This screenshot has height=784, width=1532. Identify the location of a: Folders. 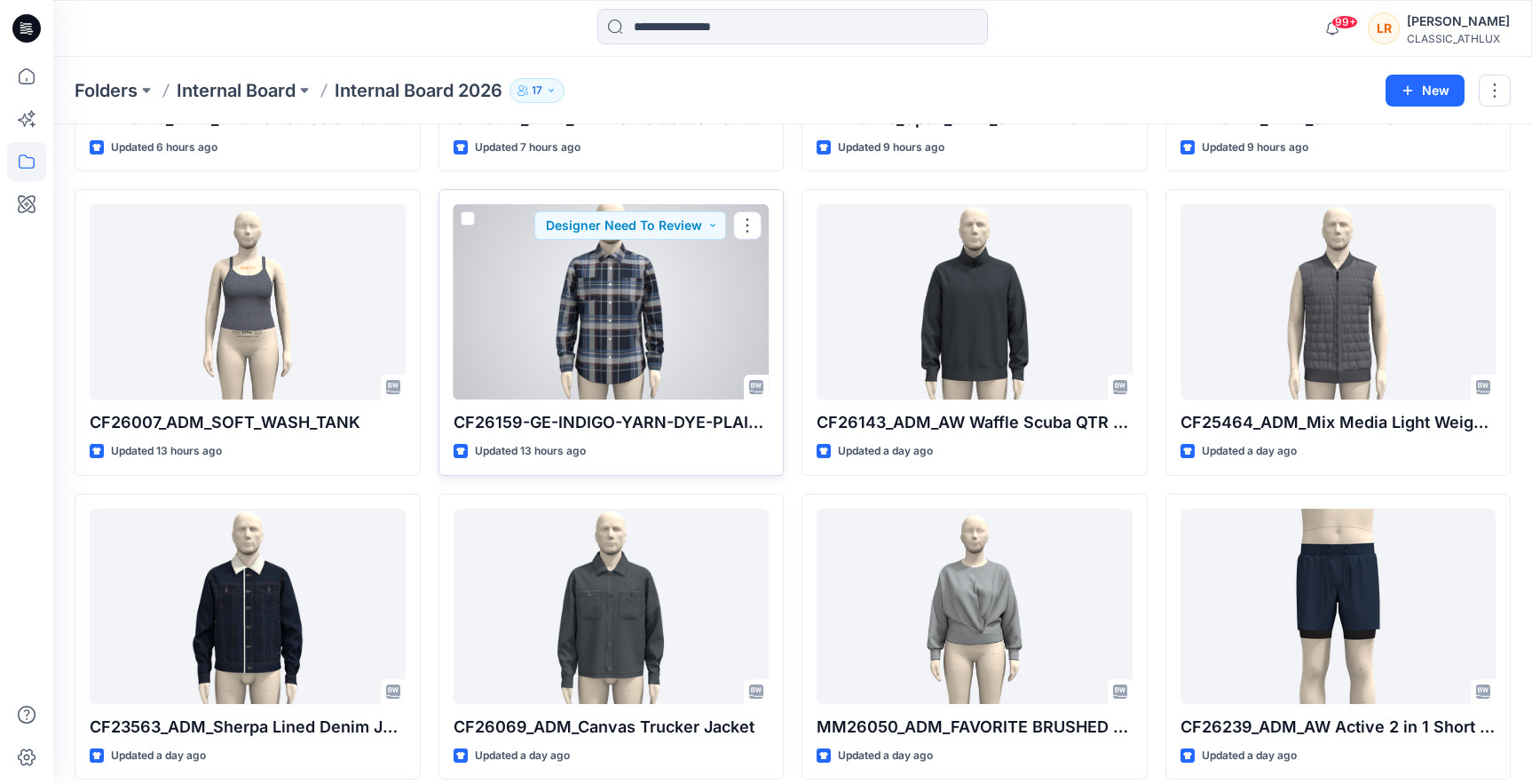
(106, 91).